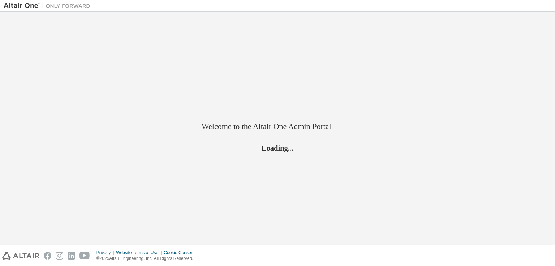 This screenshot has width=555, height=266. Describe the element at coordinates (49, 6) in the screenshot. I see `img: Altair One` at that location.